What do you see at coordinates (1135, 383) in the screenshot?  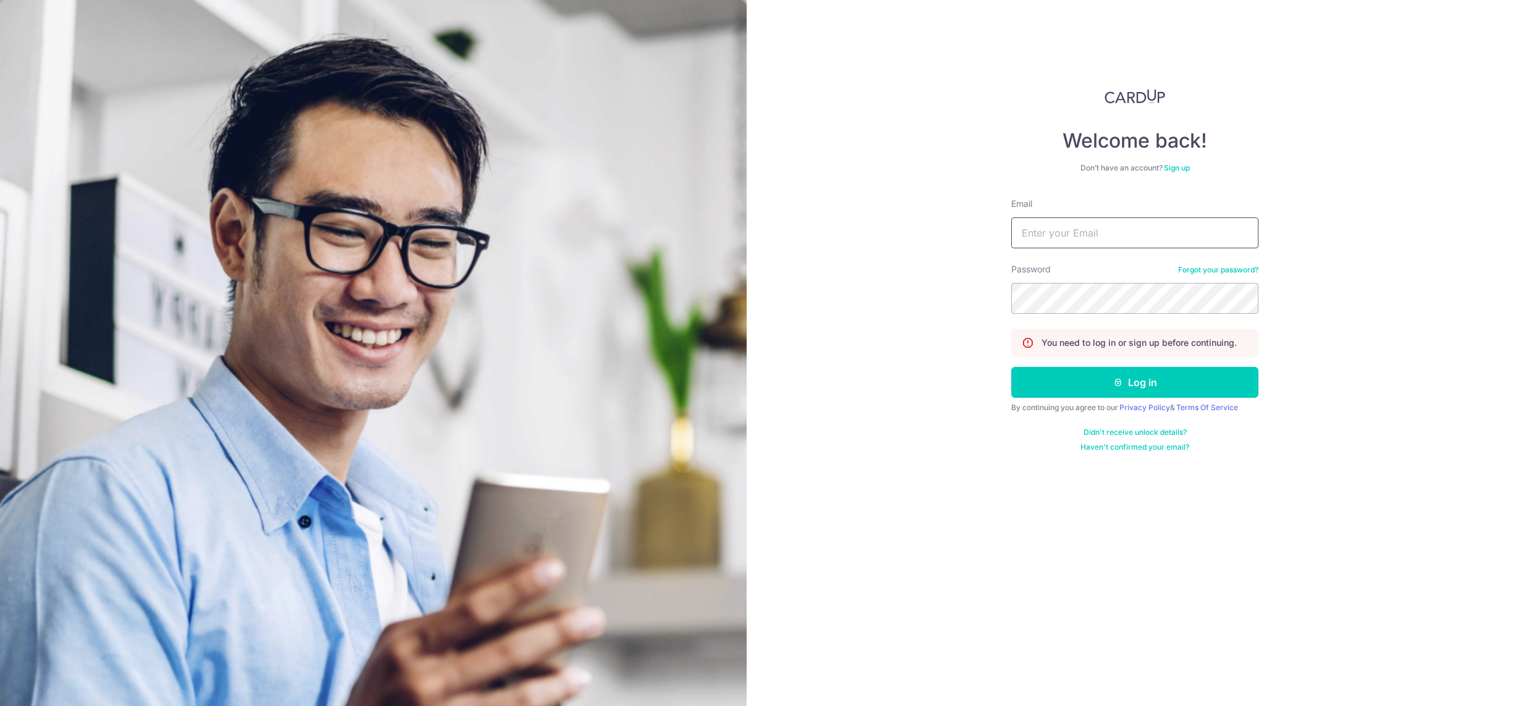 I see `button: Log in` at bounding box center [1135, 383].